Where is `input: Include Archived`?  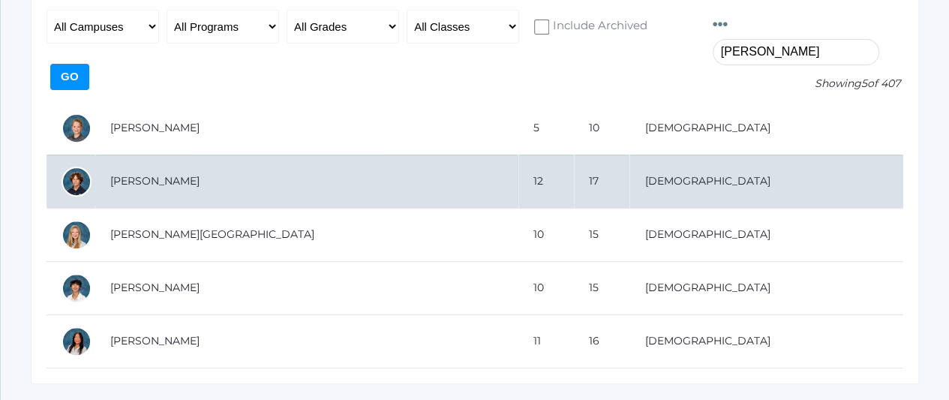
input: Include Archived is located at coordinates (541, 27).